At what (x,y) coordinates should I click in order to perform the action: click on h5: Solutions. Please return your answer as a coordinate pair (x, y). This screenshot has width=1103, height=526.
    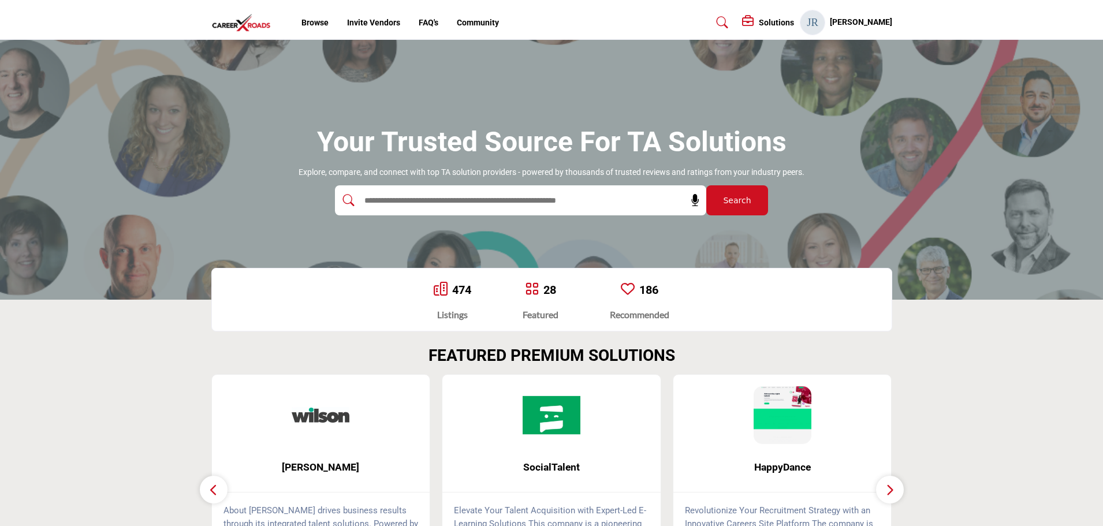
    Looking at the image, I should click on (776, 23).